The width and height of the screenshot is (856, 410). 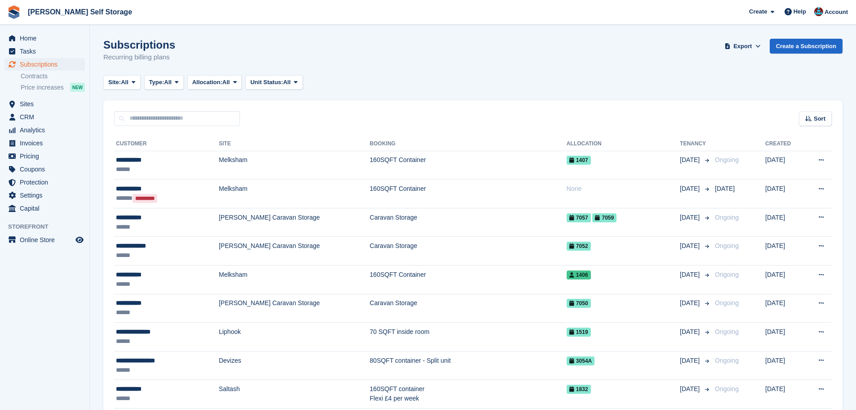 What do you see at coordinates (47, 169) in the screenshot?
I see `span: Coupons` at bounding box center [47, 169].